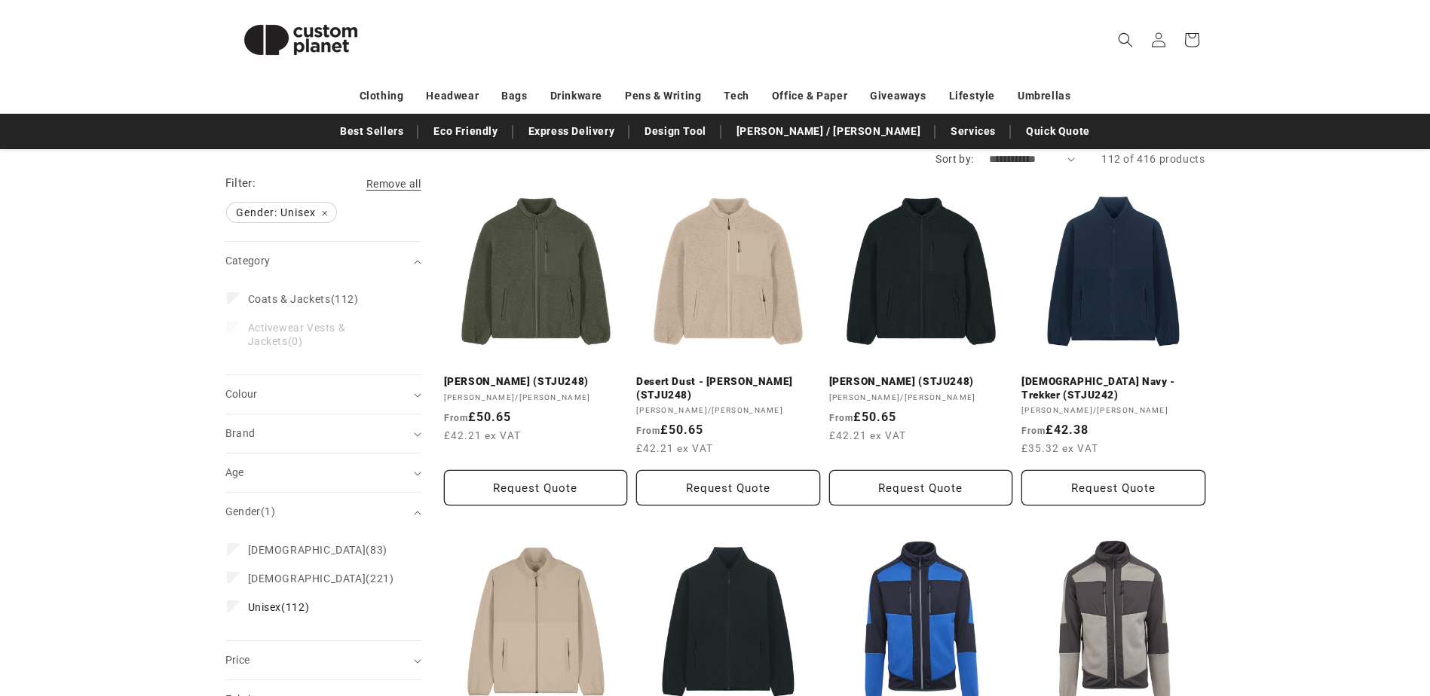 This screenshot has width=1430, height=696. I want to click on a: Bags, so click(514, 96).